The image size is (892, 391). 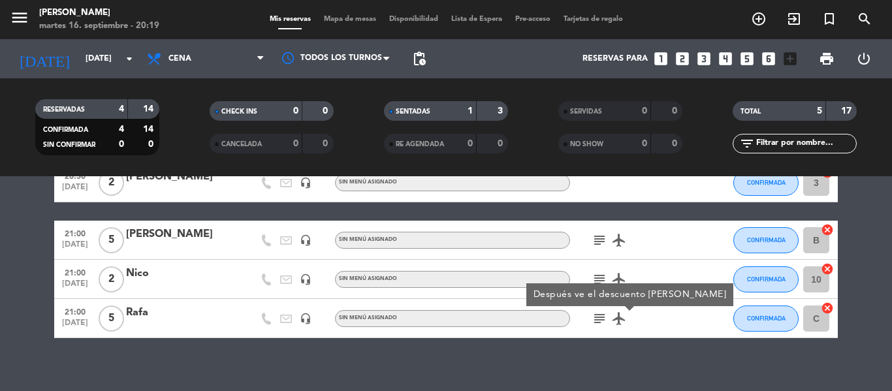 What do you see at coordinates (413, 112) in the screenshot?
I see `span: SENTADAS` at bounding box center [413, 112].